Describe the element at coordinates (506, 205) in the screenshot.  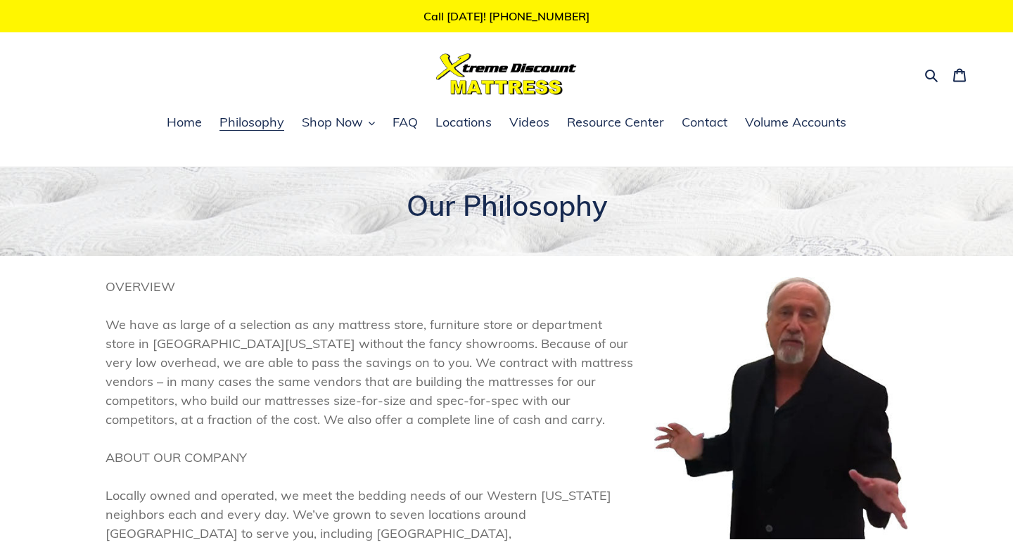
I see `span: Our Philosophy` at that location.